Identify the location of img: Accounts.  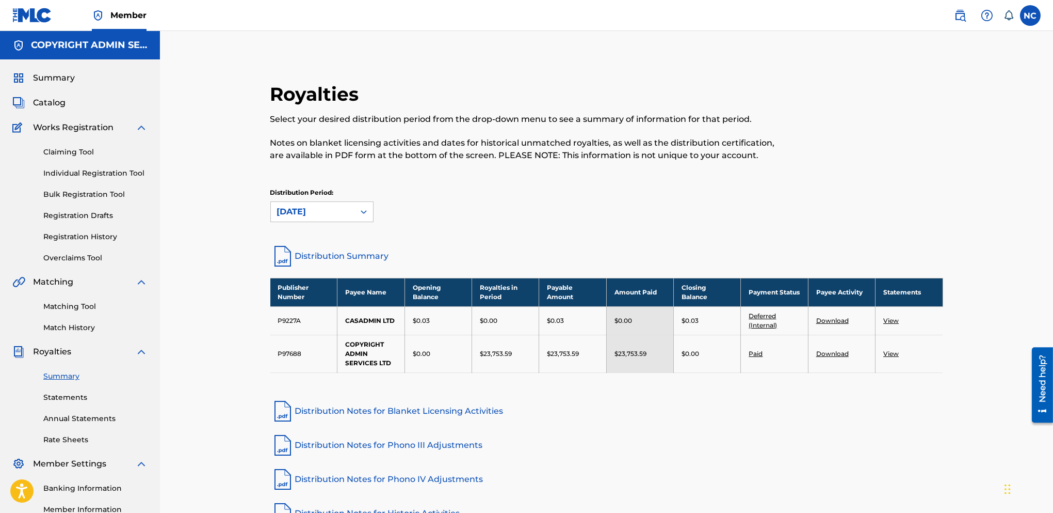
(19, 45).